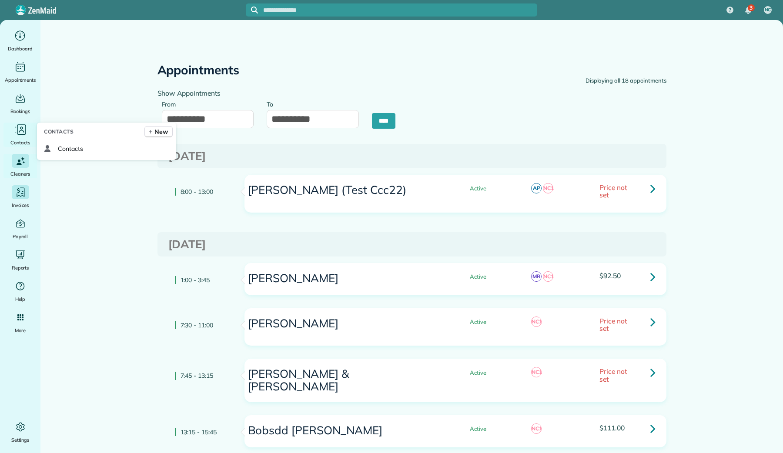 The image size is (783, 453). What do you see at coordinates (198, 70) in the screenshot?
I see `h2: Appointments` at bounding box center [198, 70].